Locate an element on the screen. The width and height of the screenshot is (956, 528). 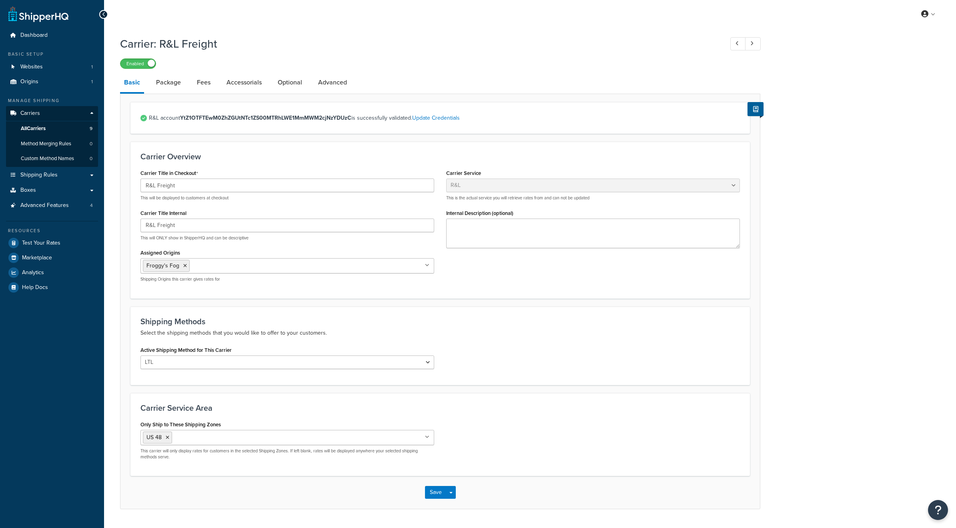
label: Carrier Title Internal is located at coordinates (163, 213).